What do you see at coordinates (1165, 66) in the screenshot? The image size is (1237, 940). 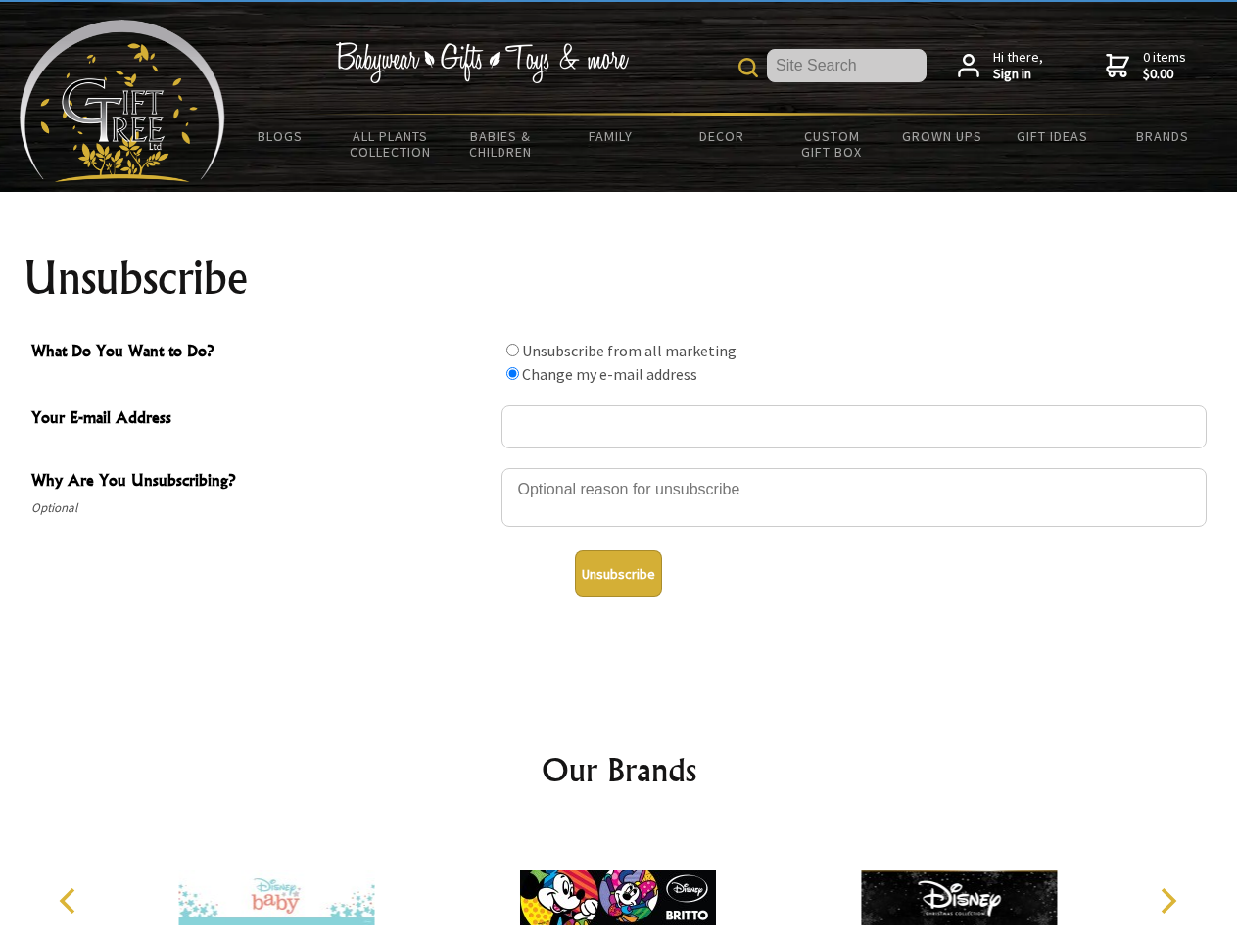 I see `span: 0 items` at bounding box center [1165, 66].